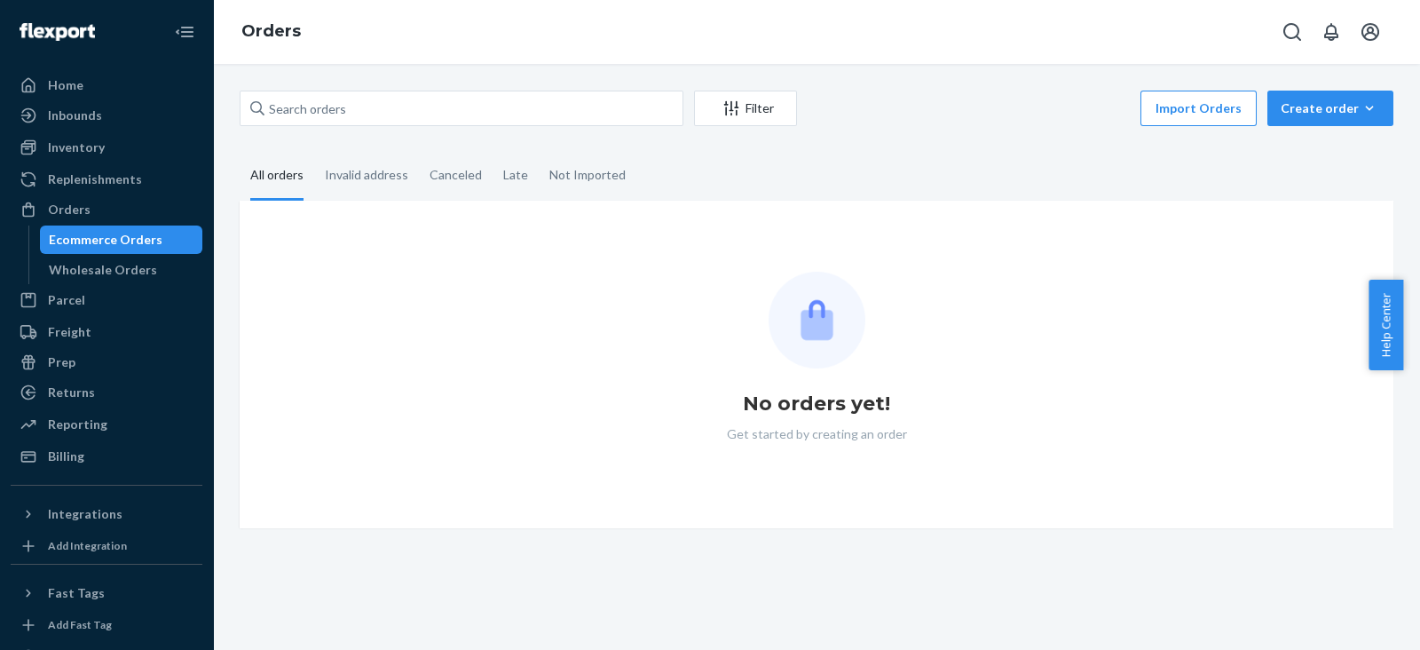 The image size is (1420, 650). What do you see at coordinates (80, 624) in the screenshot?
I see `div: Add Fast Tag` at bounding box center [80, 624].